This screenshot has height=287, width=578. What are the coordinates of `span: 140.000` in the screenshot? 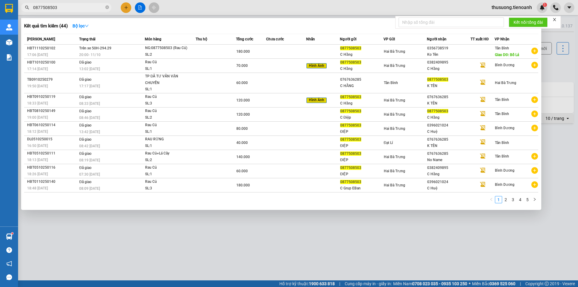 It's located at (243, 157).